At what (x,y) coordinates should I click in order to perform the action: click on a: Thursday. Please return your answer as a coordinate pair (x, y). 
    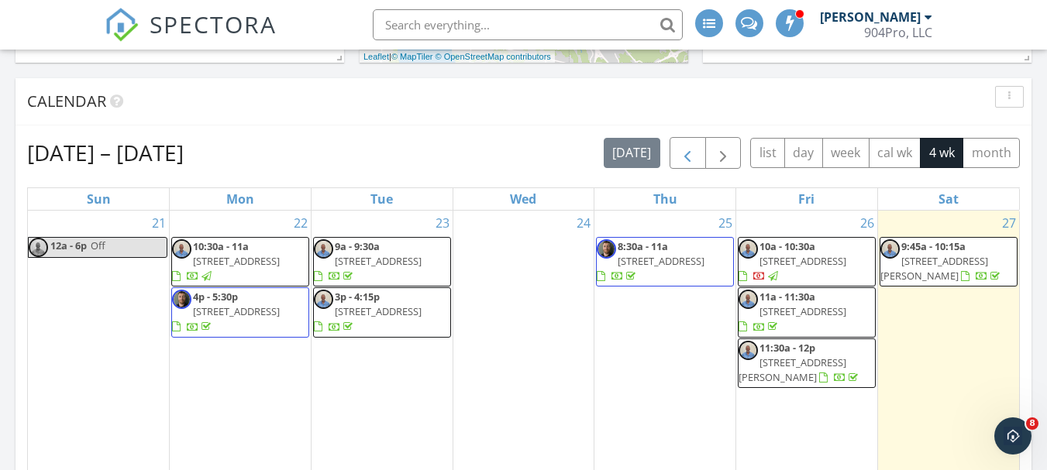
    Looking at the image, I should click on (665, 199).